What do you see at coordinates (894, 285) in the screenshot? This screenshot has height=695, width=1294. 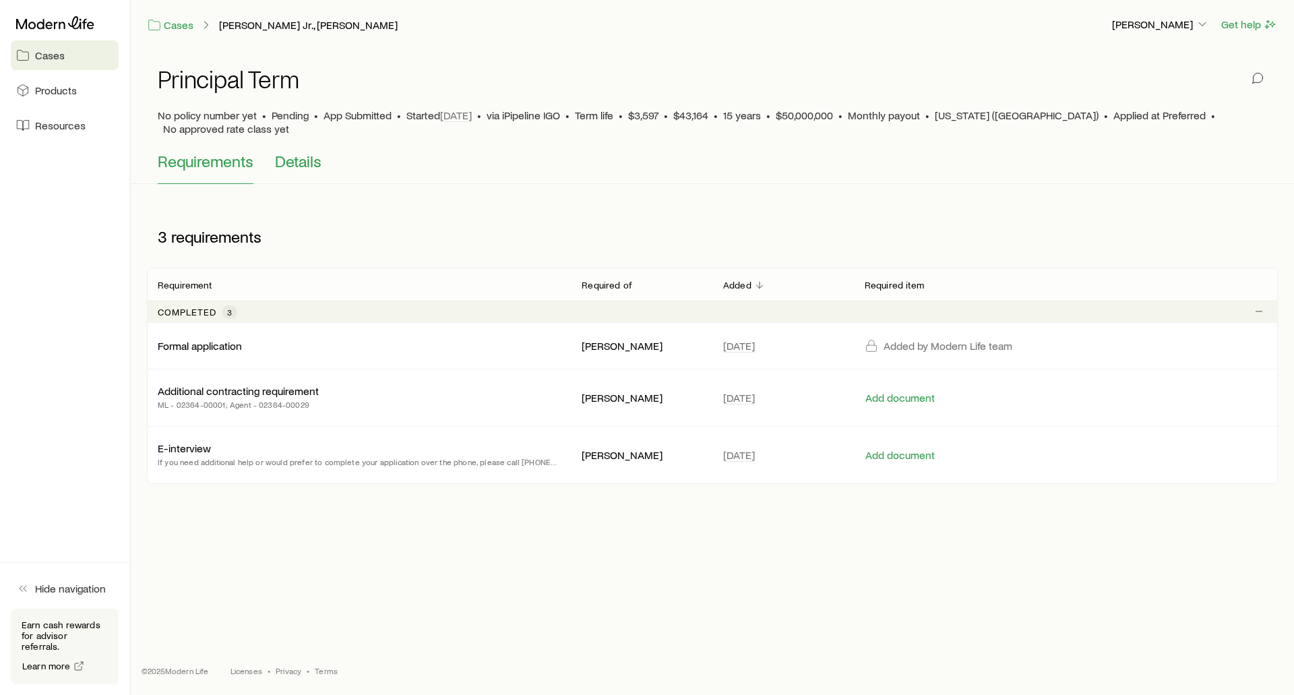 I see `p: Required item` at bounding box center [894, 285].